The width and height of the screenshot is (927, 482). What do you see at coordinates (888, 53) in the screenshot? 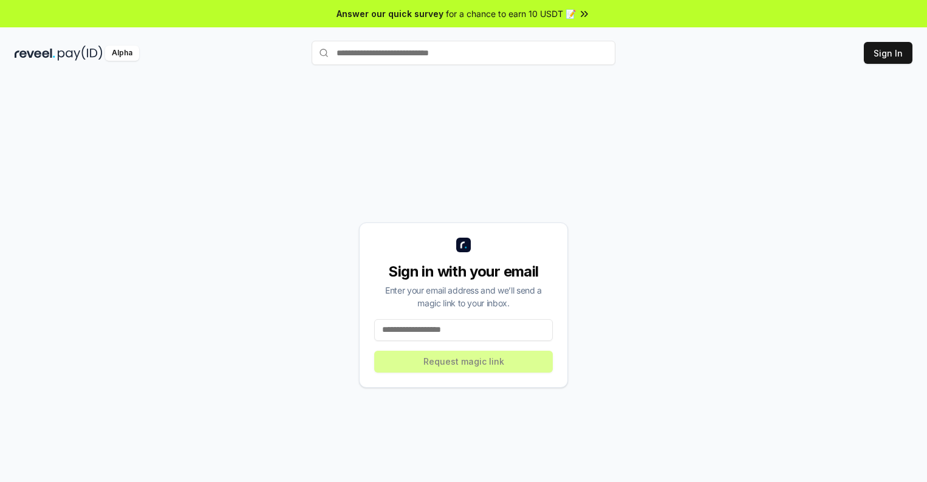
I see `button: Sign In` at bounding box center [888, 53].